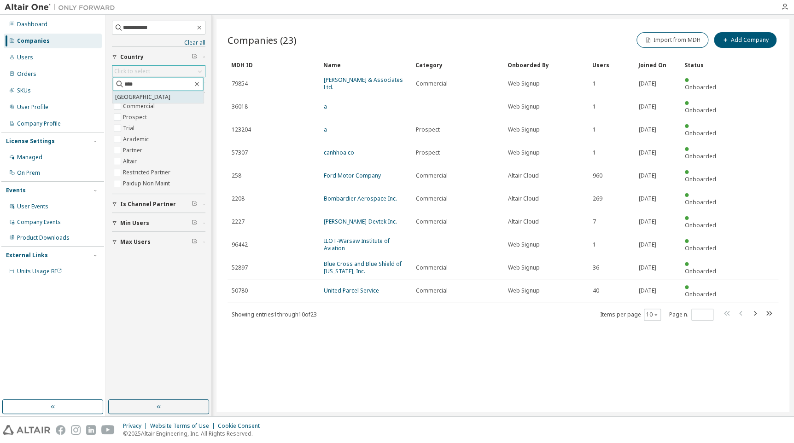 This screenshot has height=443, width=794. I want to click on span: 50780, so click(239, 291).